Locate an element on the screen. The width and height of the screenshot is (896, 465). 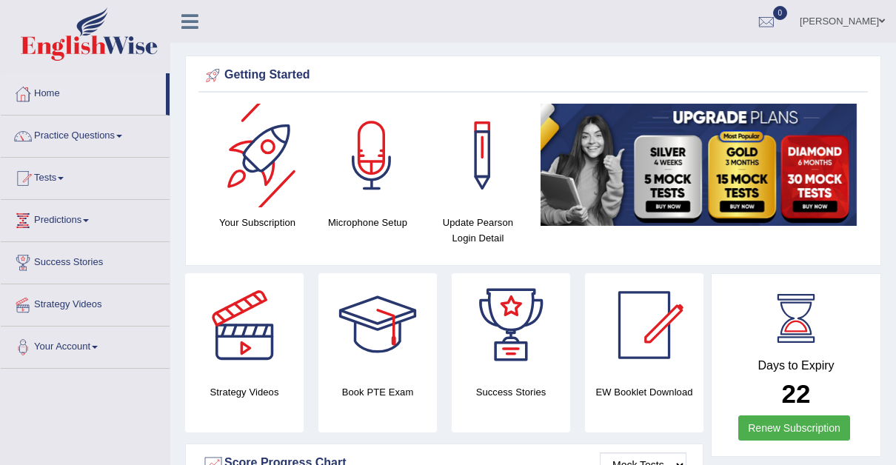
a: Success Stories is located at coordinates (85, 261).